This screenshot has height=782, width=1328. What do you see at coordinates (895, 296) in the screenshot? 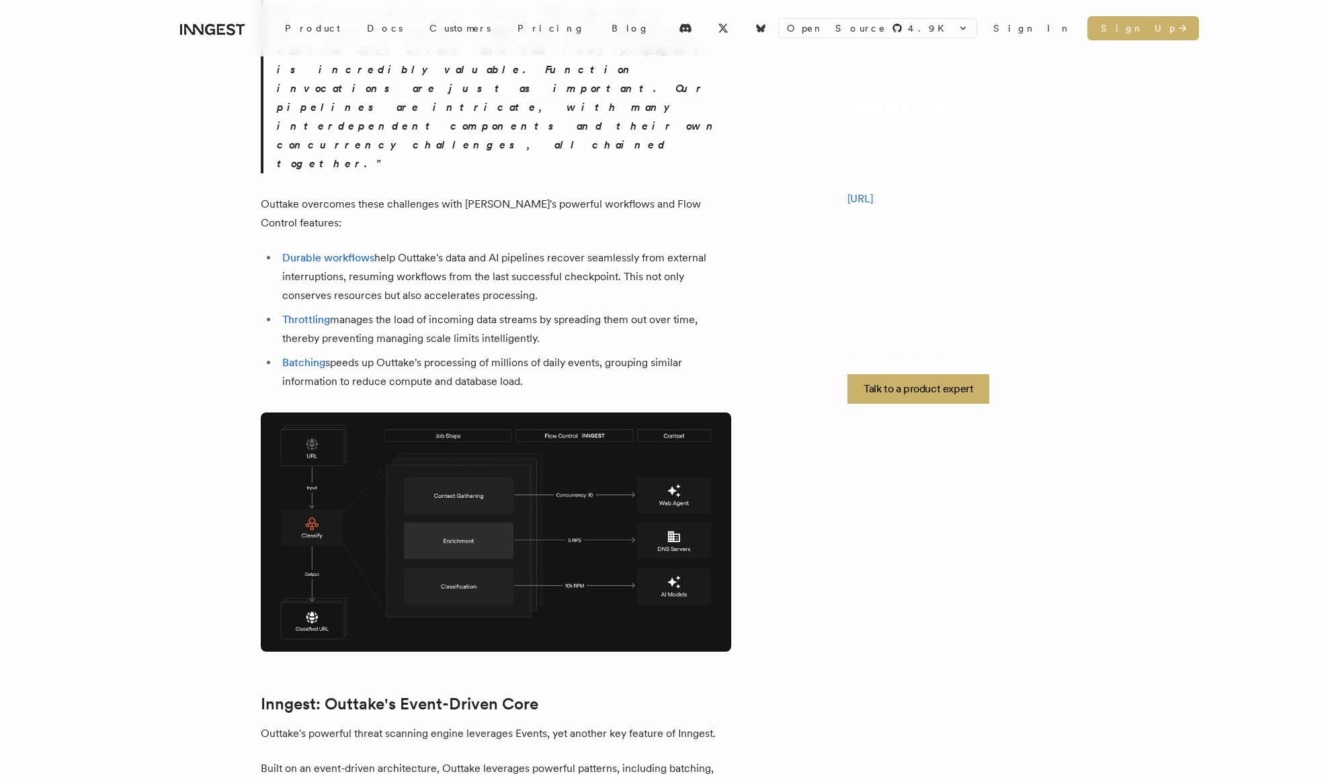
I see `p: AI Agents` at bounding box center [895, 296].